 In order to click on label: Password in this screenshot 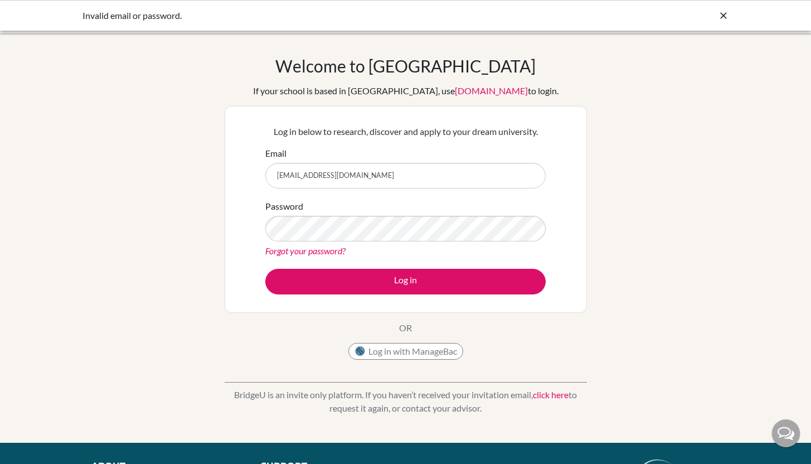, I will do `click(284, 206)`.